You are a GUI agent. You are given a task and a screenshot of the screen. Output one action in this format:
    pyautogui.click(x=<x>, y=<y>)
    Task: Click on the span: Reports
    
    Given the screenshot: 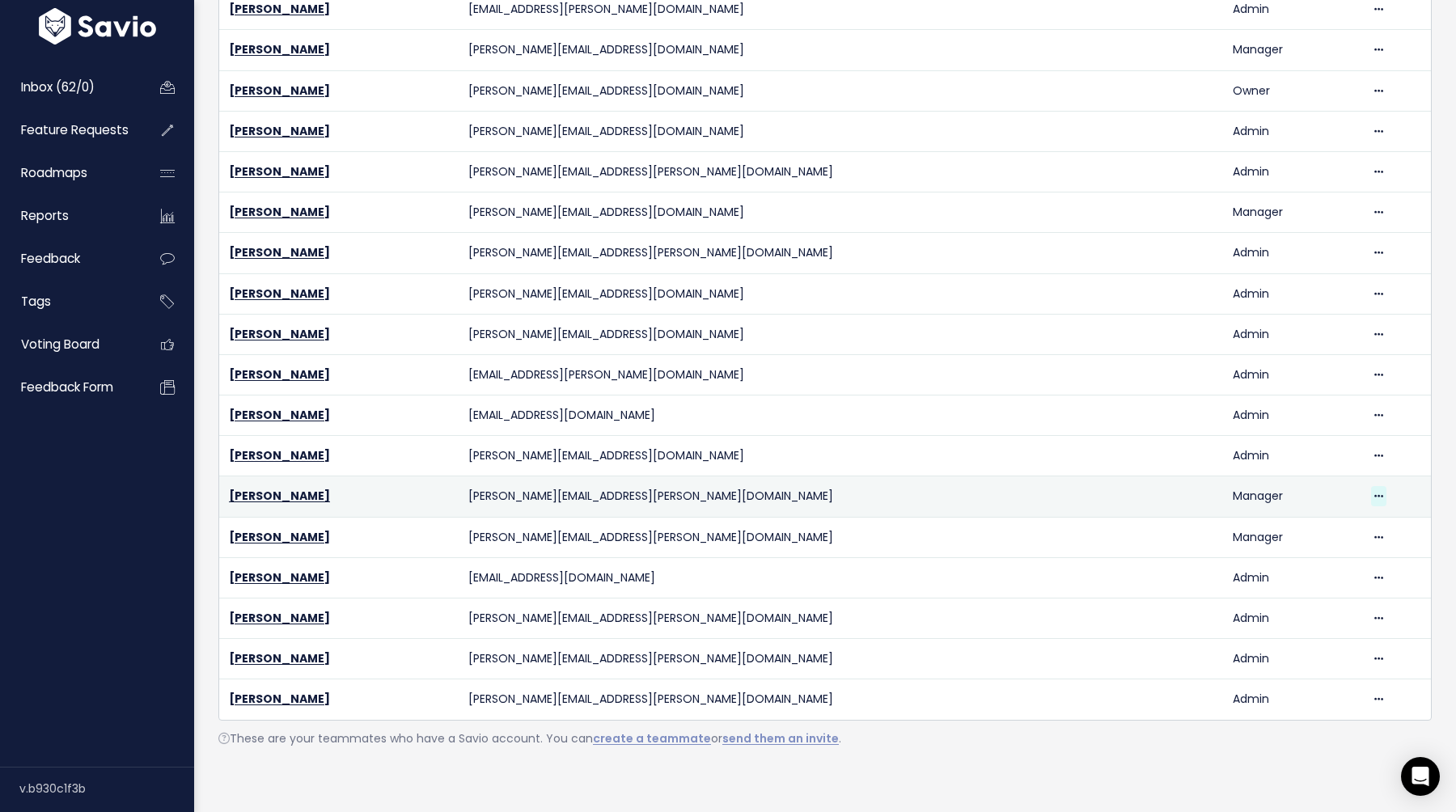 What is the action you would take?
    pyautogui.click(x=45, y=215)
    